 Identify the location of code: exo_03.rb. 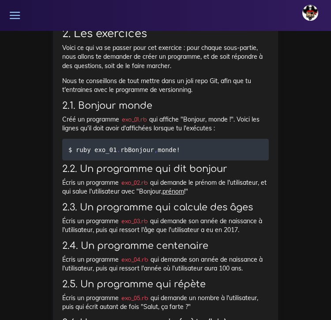
(134, 221).